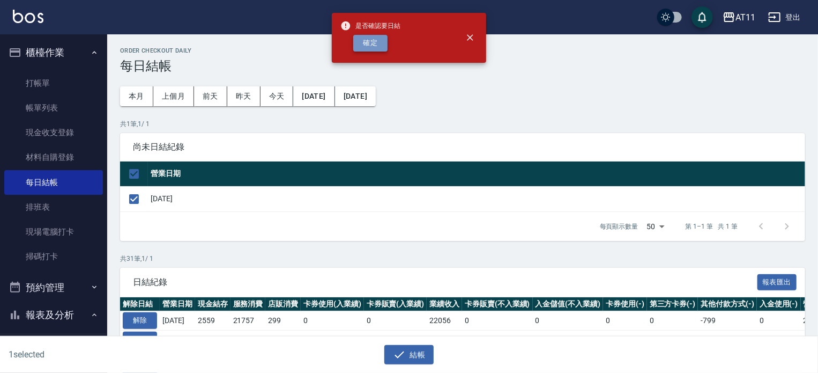 Image resolution: width=818 pixels, height=373 pixels. What do you see at coordinates (727, 304) in the screenshot?
I see `th: 其他付款方式(-)` at bounding box center [727, 304].